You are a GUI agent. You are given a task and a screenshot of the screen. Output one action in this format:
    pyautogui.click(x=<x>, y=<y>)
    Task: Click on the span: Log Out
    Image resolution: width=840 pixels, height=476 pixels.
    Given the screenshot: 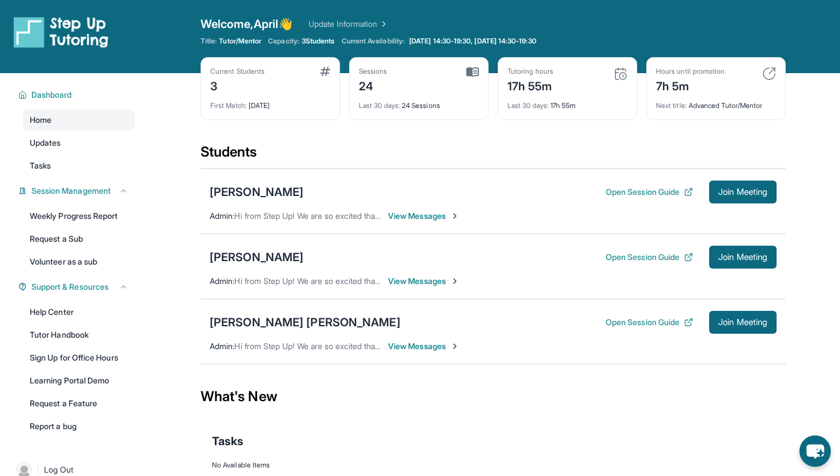 What is the action you would take?
    pyautogui.click(x=59, y=470)
    